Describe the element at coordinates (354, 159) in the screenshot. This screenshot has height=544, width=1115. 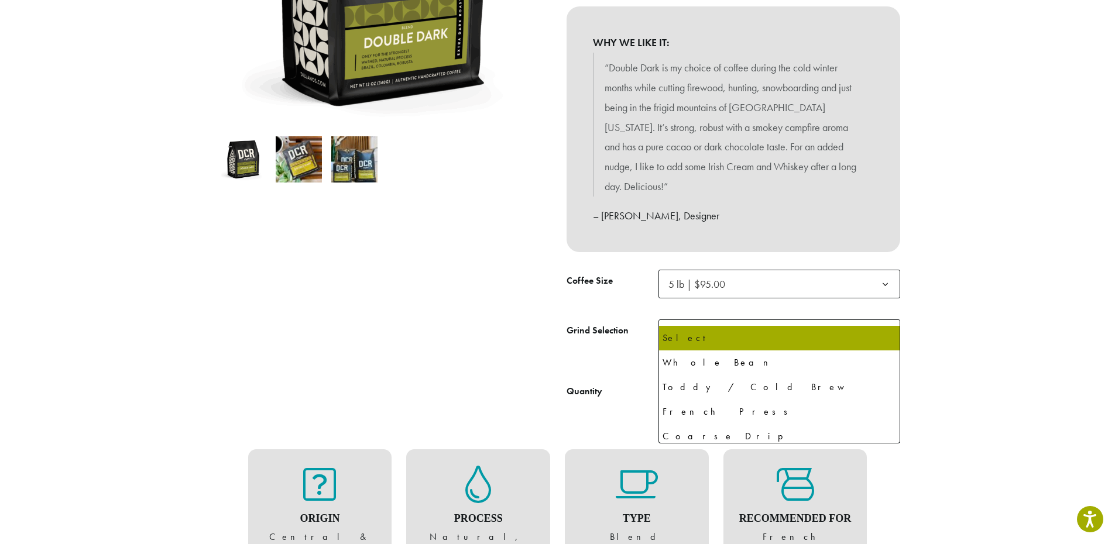
I see `img: Double Dark - Image 3` at that location.